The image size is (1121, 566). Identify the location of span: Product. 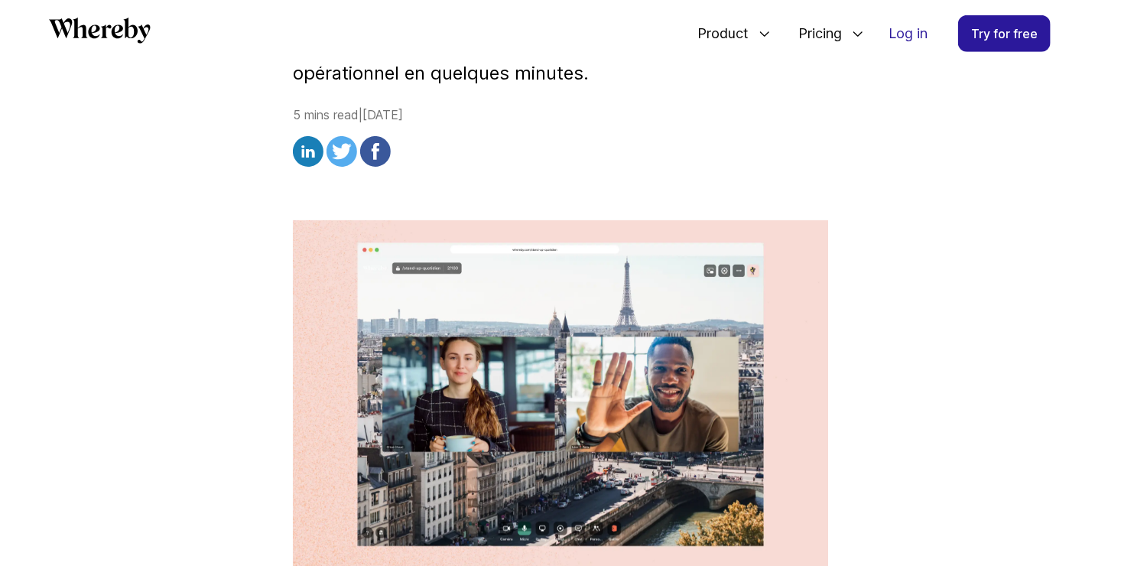
(717, 34).